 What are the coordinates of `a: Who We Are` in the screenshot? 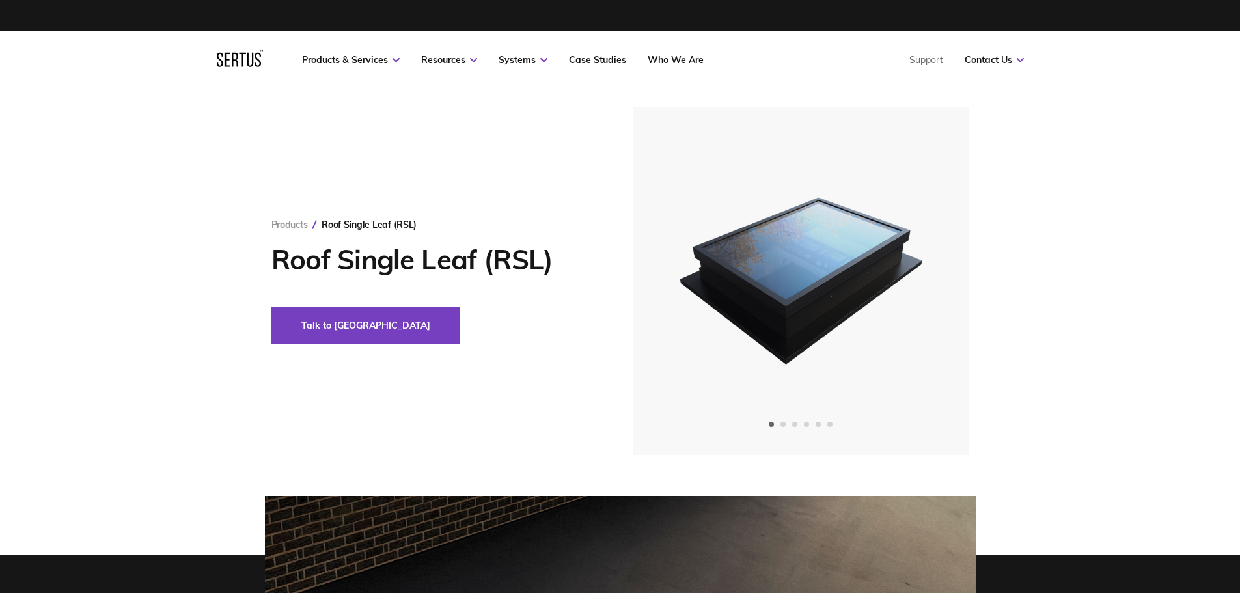 It's located at (676, 60).